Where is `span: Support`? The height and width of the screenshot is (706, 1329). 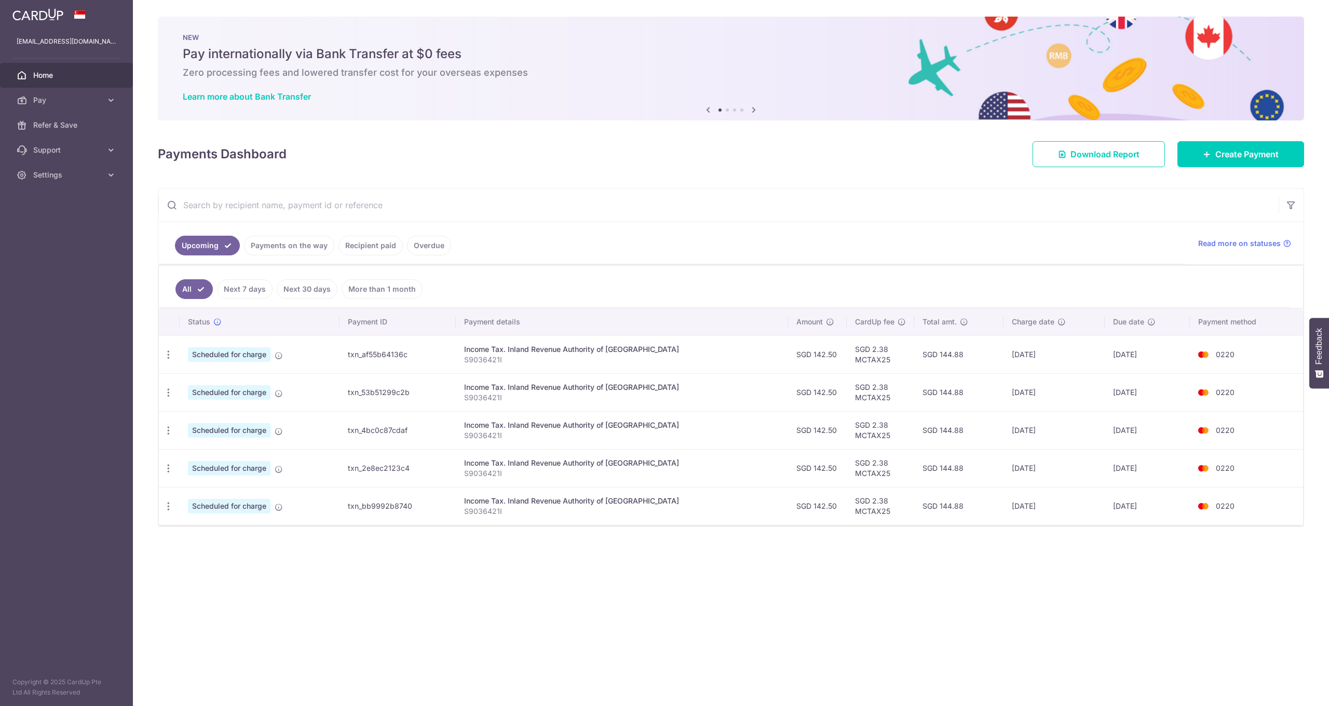
span: Support is located at coordinates (67, 150).